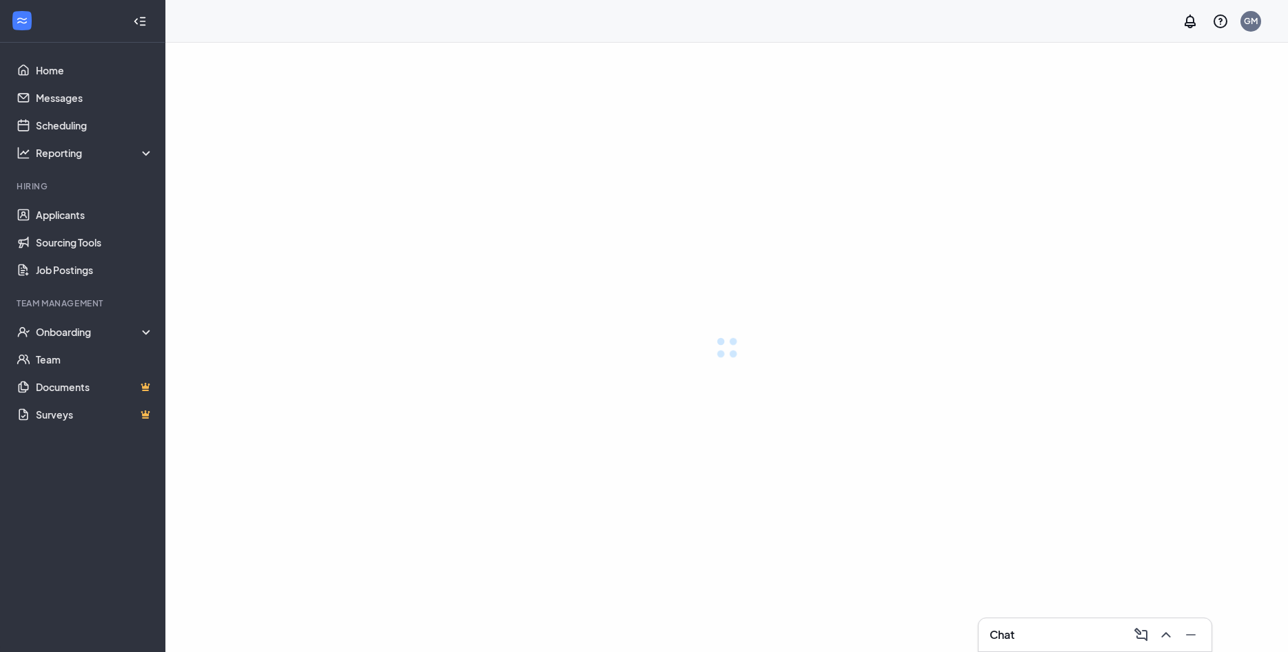  Describe the element at coordinates (140, 21) in the screenshot. I see `svg: Collapse` at that location.